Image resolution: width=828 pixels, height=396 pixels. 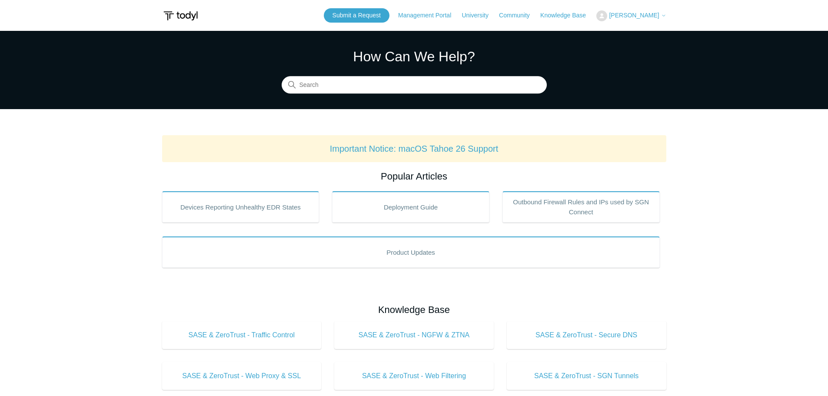 What do you see at coordinates (586, 335) in the screenshot?
I see `a: SASE & ZeroTrust - Secure DNS` at bounding box center [586, 335].